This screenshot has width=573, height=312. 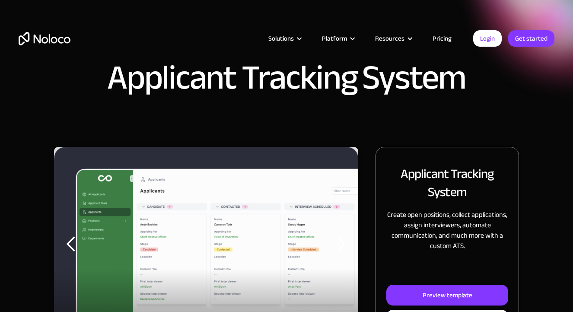 What do you see at coordinates (442, 38) in the screenshot?
I see `a: Pricing` at bounding box center [442, 38].